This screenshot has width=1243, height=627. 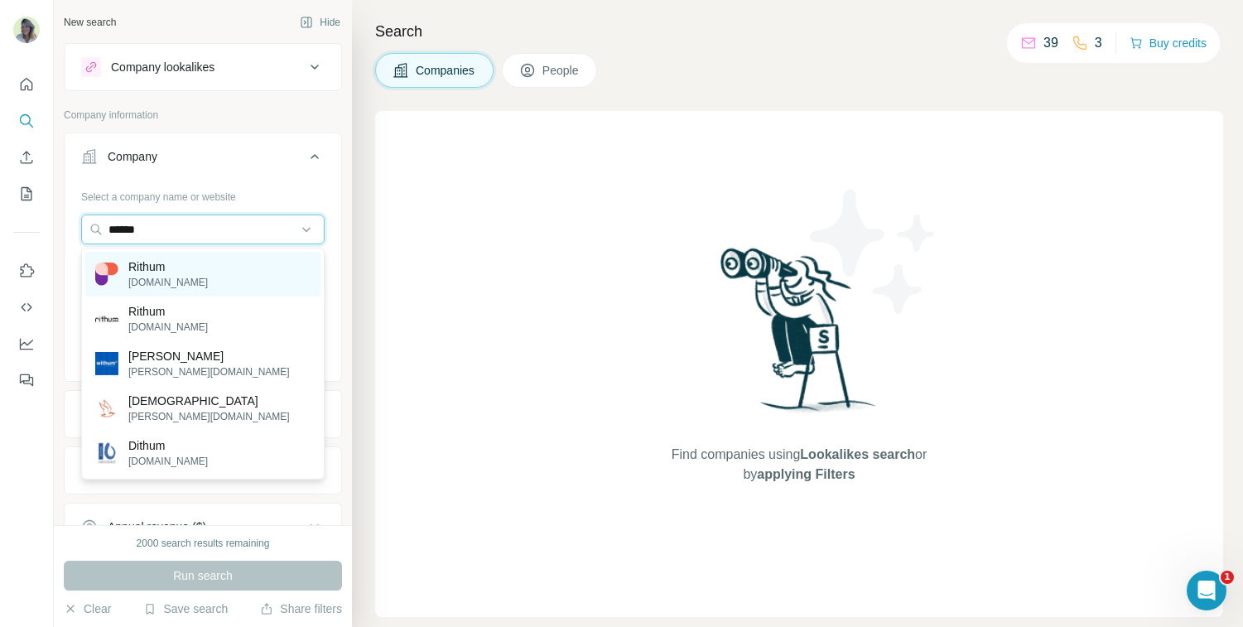 I want to click on button: Buy credits, so click(x=1168, y=43).